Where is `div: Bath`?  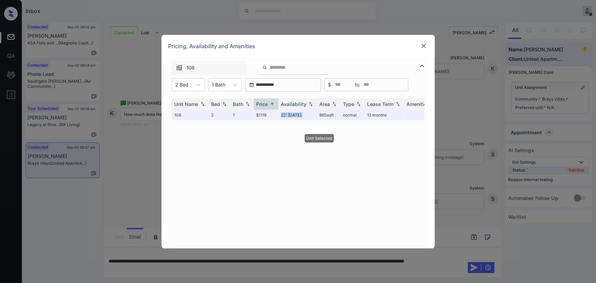 div: Bath is located at coordinates (238, 104).